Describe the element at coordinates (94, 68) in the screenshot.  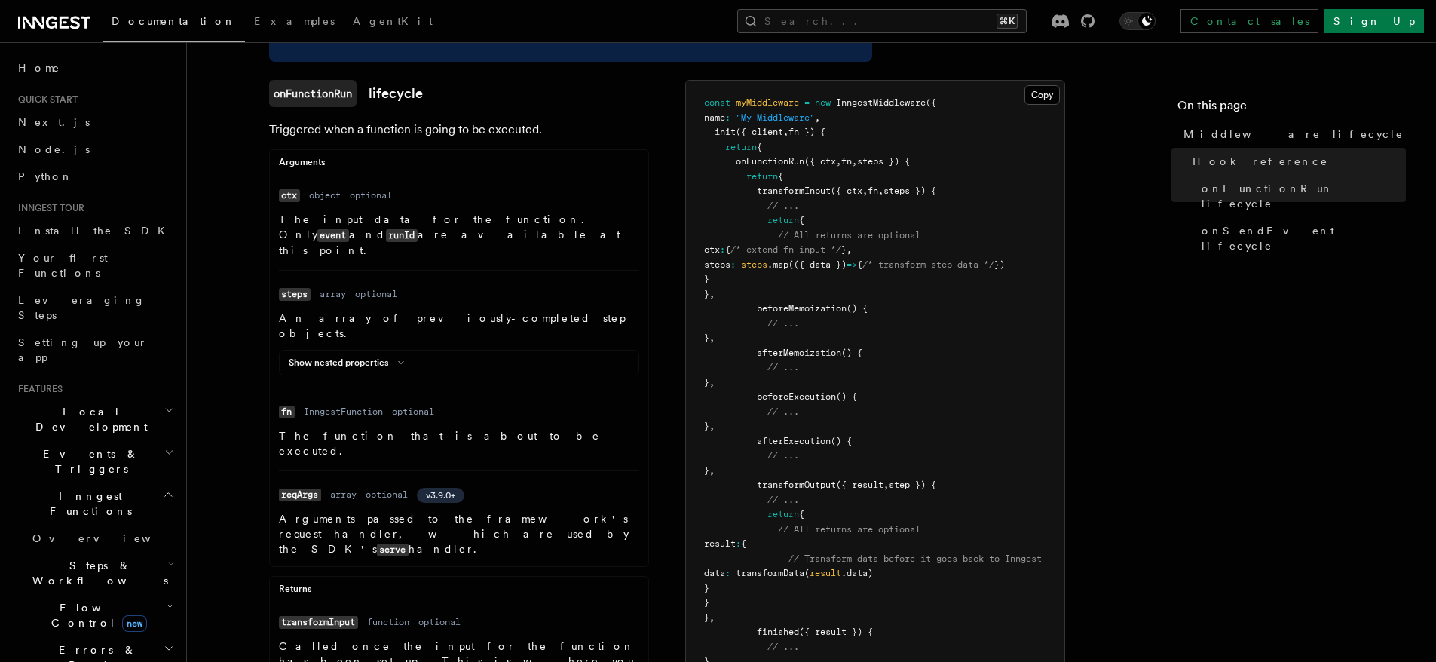
I see `a: Home` at that location.